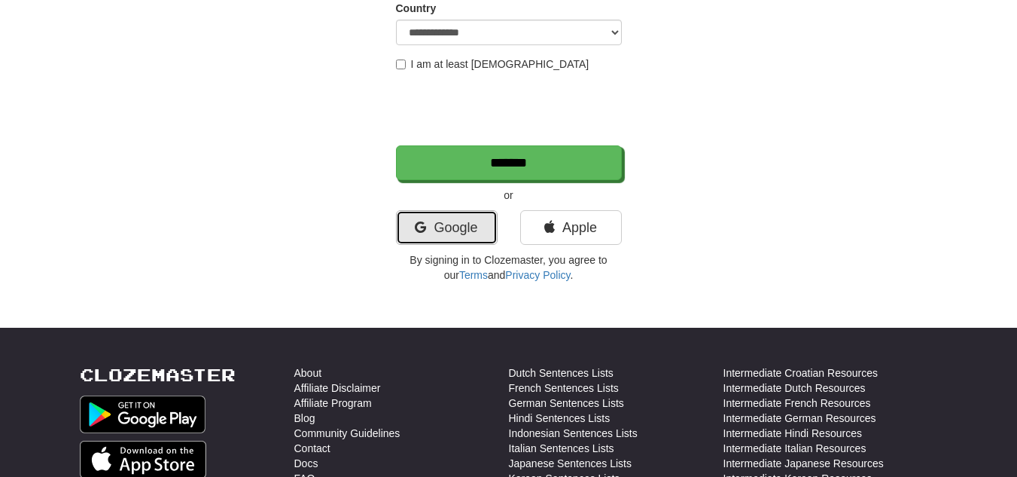 This screenshot has height=477, width=1017. What do you see at coordinates (347, 433) in the screenshot?
I see `a: Community Guidelines` at bounding box center [347, 433].